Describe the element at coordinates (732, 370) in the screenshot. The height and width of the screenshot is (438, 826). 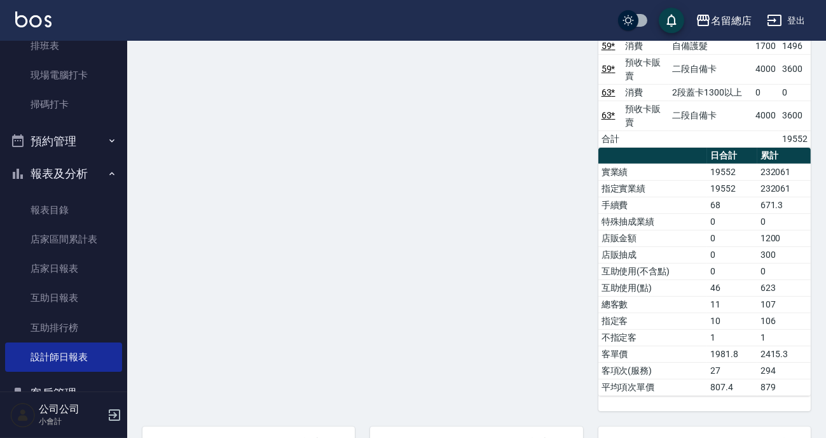
I see `td: 27` at that location.